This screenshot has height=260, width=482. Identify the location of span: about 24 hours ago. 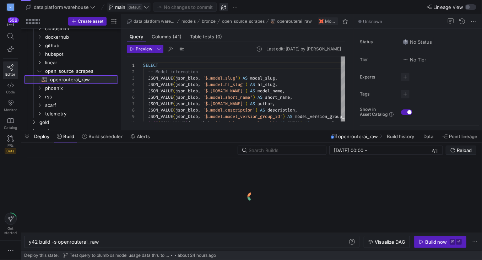
(197, 255).